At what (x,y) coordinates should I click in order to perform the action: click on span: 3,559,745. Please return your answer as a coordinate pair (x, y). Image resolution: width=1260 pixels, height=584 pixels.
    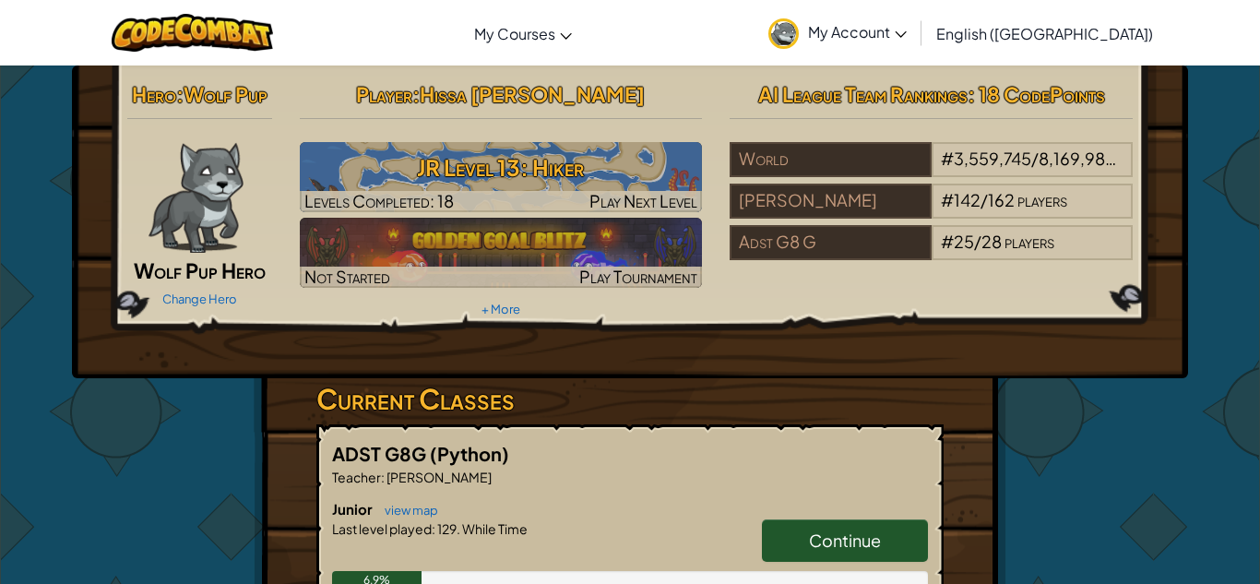
    Looking at the image, I should click on (993, 158).